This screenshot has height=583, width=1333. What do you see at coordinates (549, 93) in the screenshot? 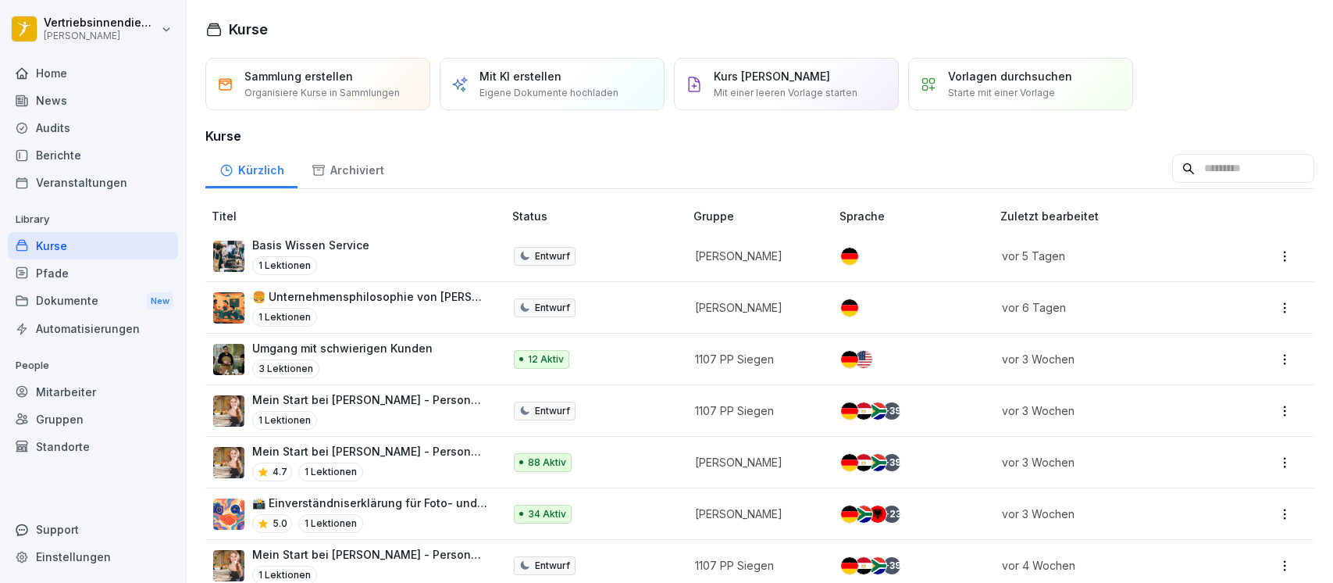
I see `p: Eigene Dokumente hochladen` at bounding box center [549, 93].